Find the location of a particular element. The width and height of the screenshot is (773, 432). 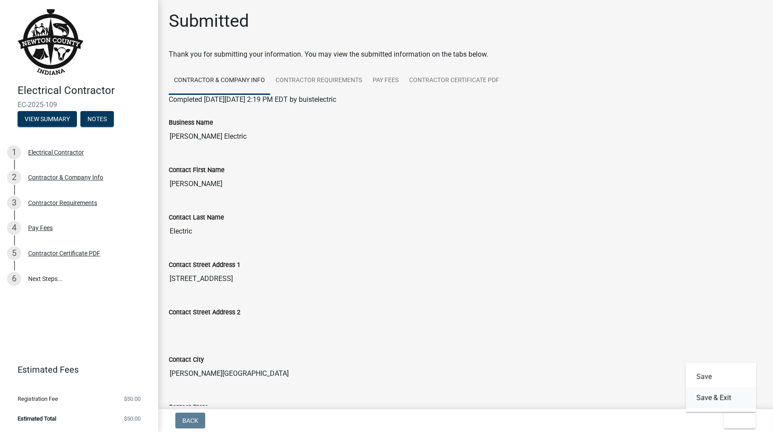

label: Contact Street Address 1 is located at coordinates (204, 265).